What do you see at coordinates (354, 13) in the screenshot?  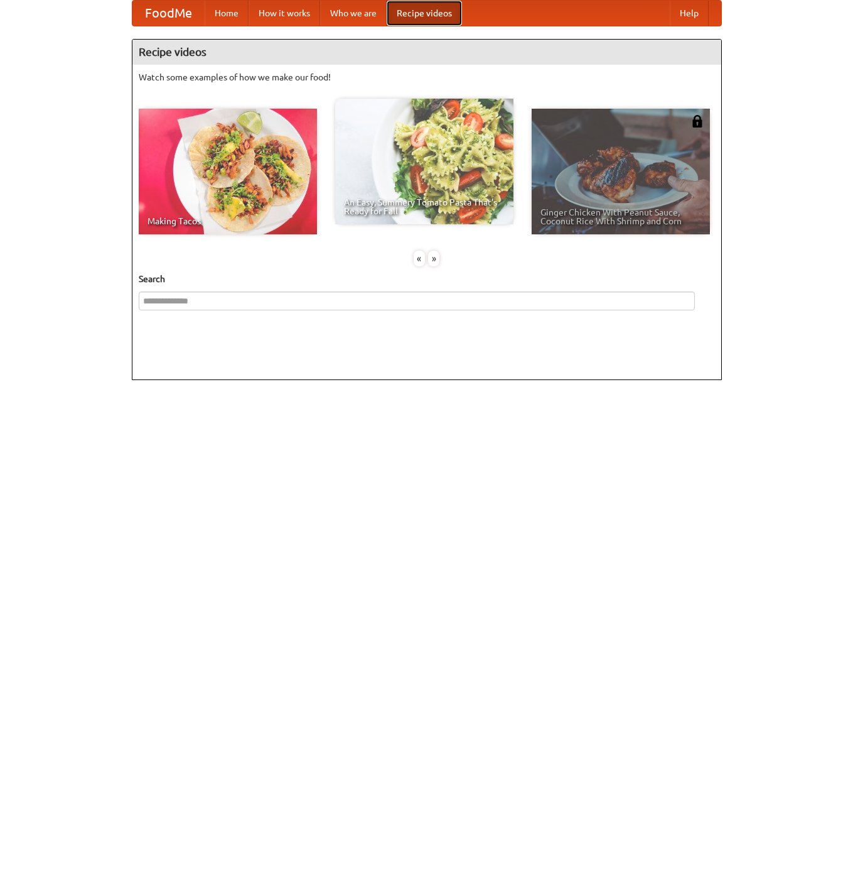 I see `a: Who we are` at bounding box center [354, 13].